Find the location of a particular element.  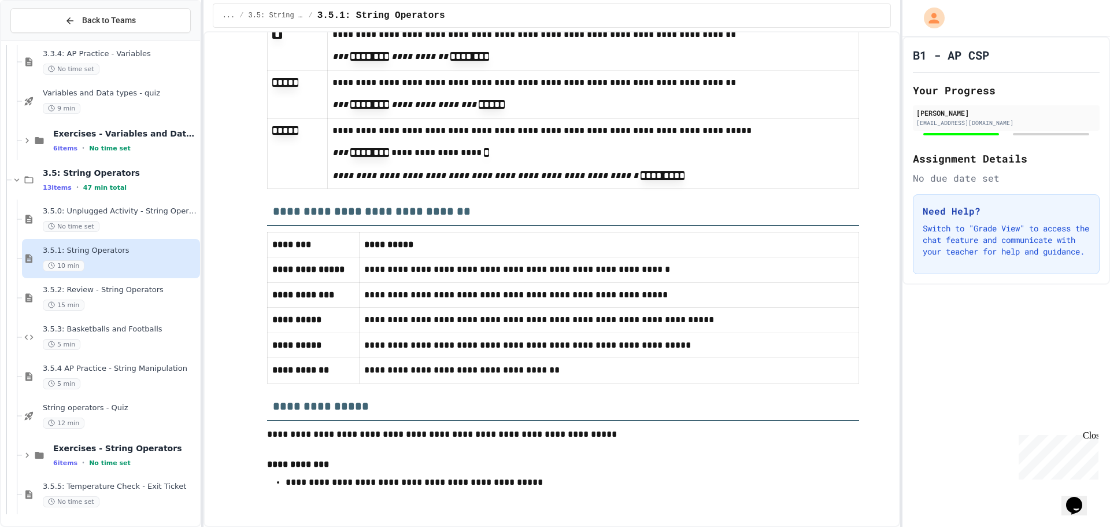

span: Exercises - String Operators is located at coordinates (125, 448).